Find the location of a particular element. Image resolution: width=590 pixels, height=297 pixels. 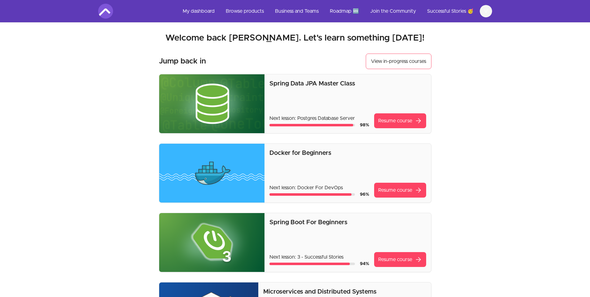

a: Roadmap 🆕 is located at coordinates (344, 11).